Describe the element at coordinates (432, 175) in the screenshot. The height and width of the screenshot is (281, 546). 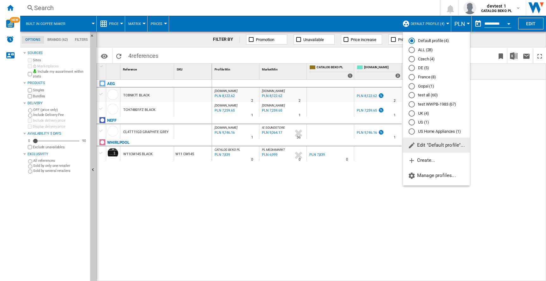
I see `span: Manage profiles...` at that location.